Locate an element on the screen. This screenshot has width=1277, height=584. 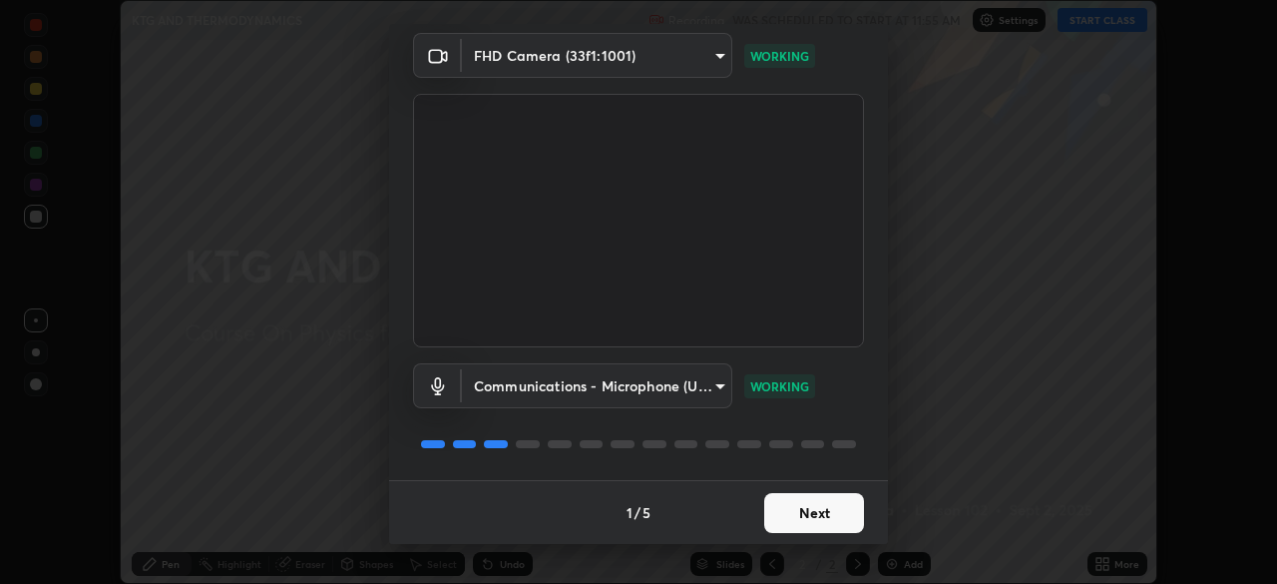
button: Next is located at coordinates (814, 513).